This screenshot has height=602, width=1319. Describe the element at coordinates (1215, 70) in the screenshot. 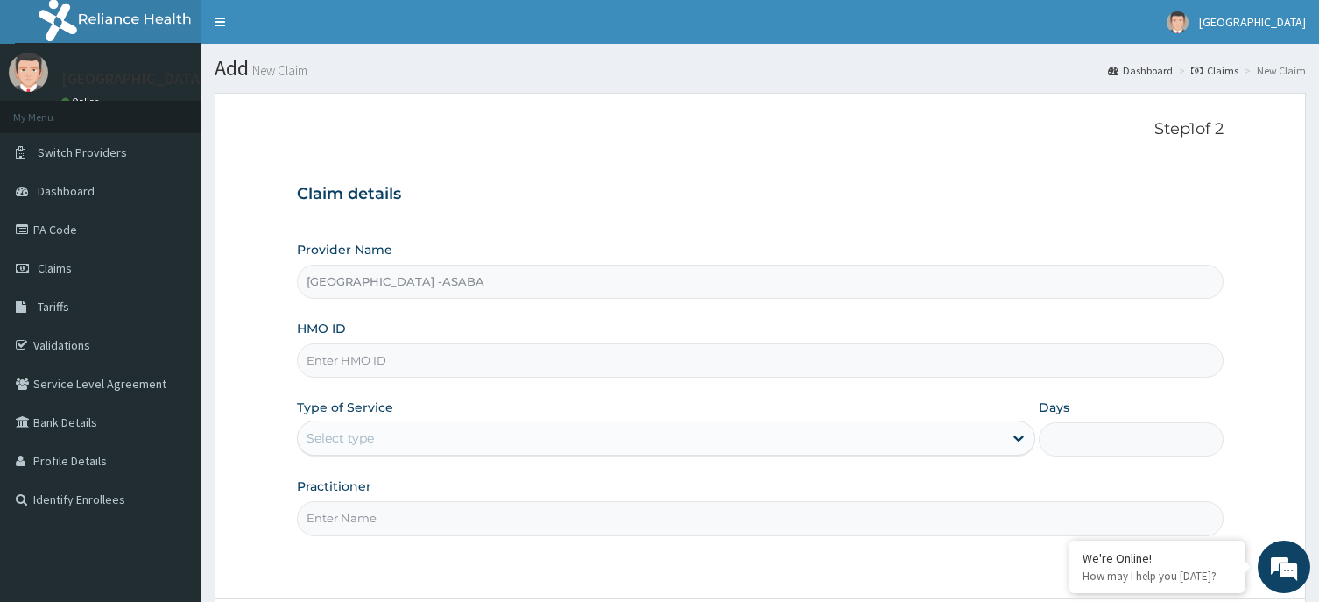

I see `a: Claims` at that location.